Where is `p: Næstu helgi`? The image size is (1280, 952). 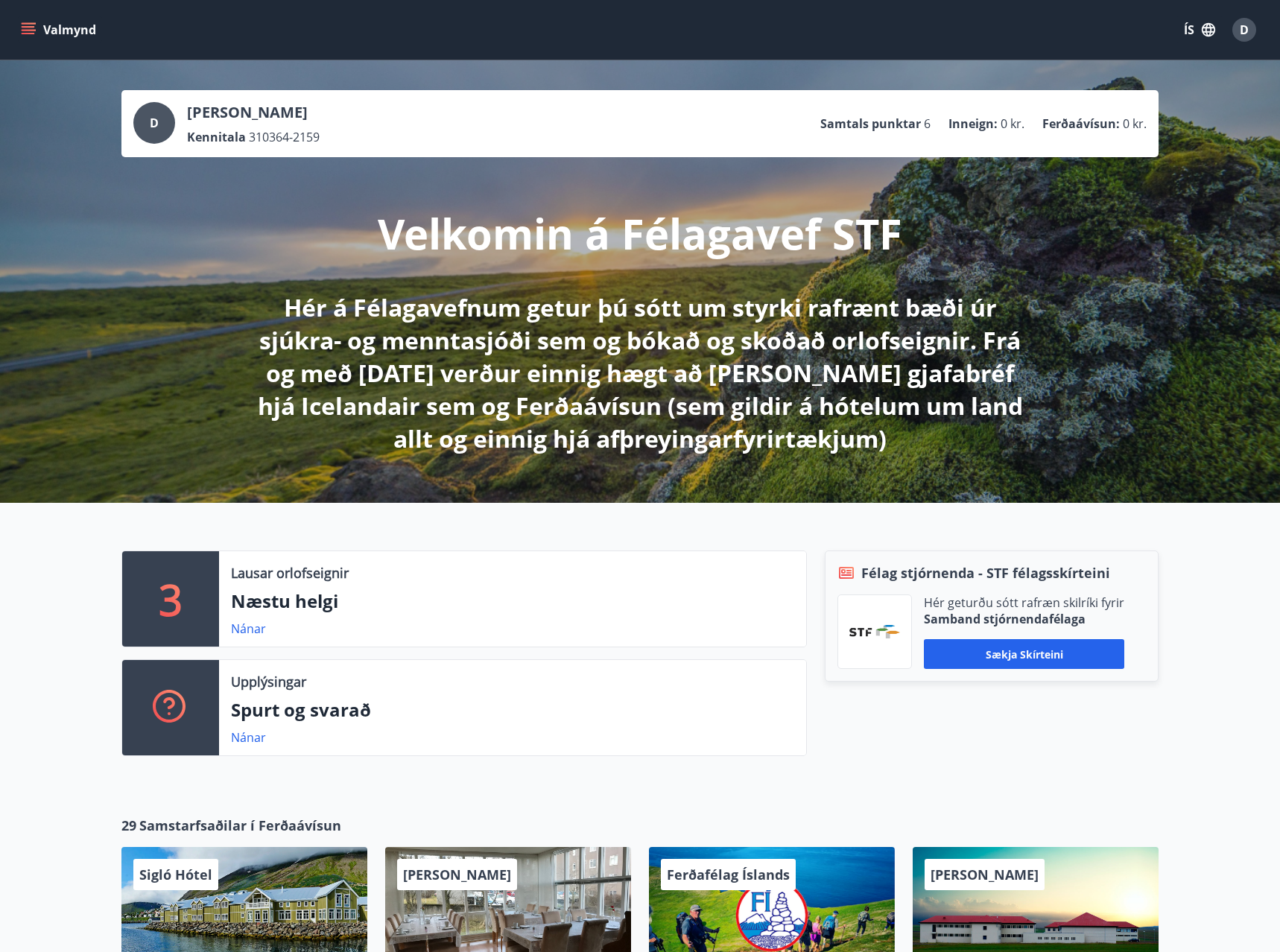 p: Næstu helgi is located at coordinates (512, 601).